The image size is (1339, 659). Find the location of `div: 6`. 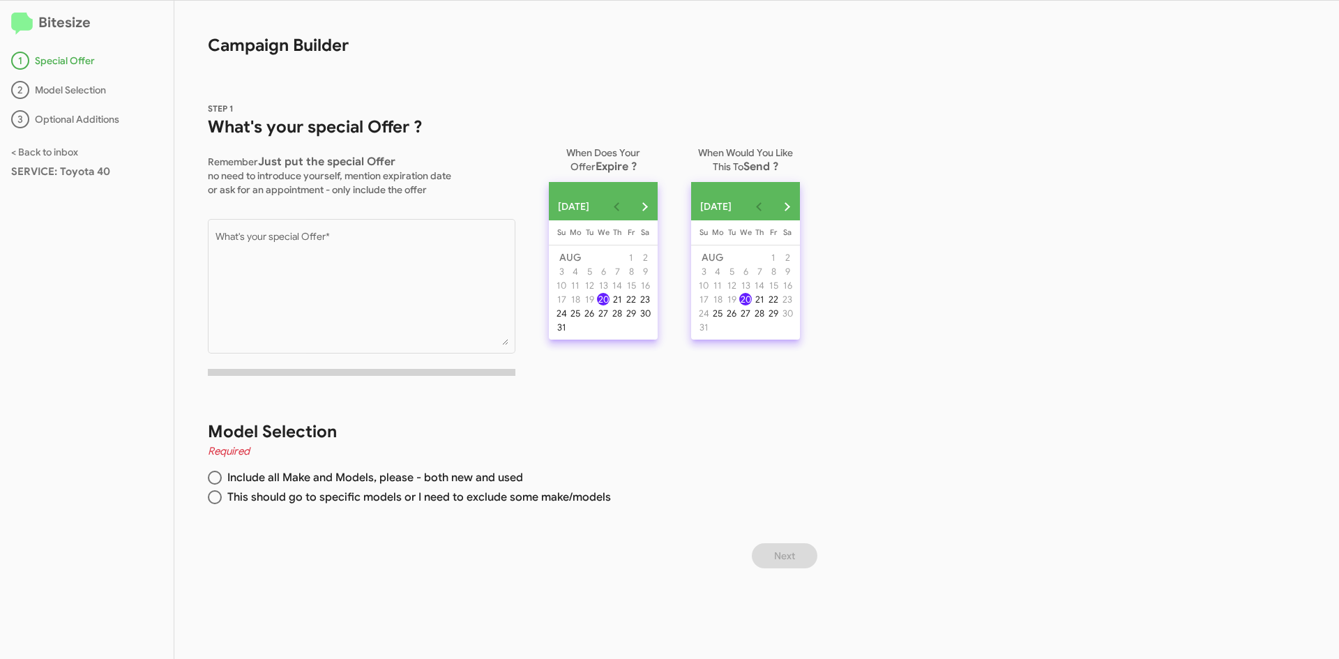

div: 6 is located at coordinates (603, 271).